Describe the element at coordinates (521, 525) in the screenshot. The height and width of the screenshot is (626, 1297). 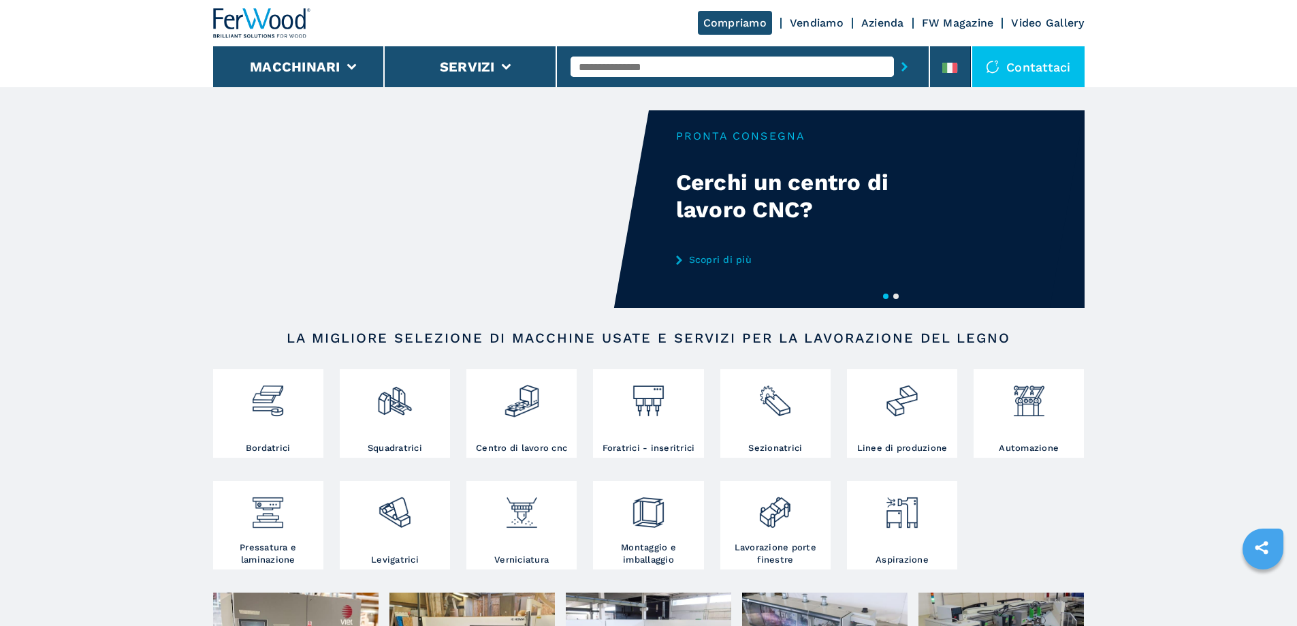
I see `a: Verniciatura` at that location.